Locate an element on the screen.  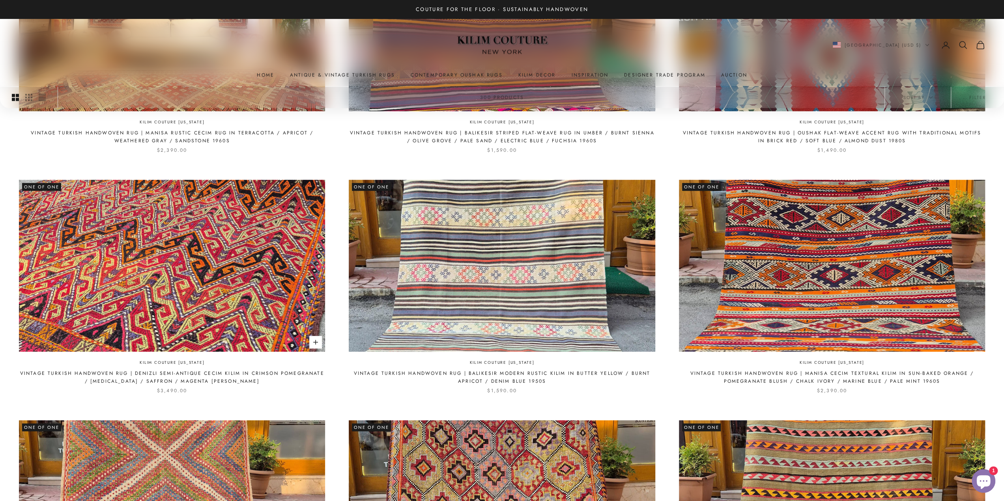
button: Change country or currency is located at coordinates (881, 45).